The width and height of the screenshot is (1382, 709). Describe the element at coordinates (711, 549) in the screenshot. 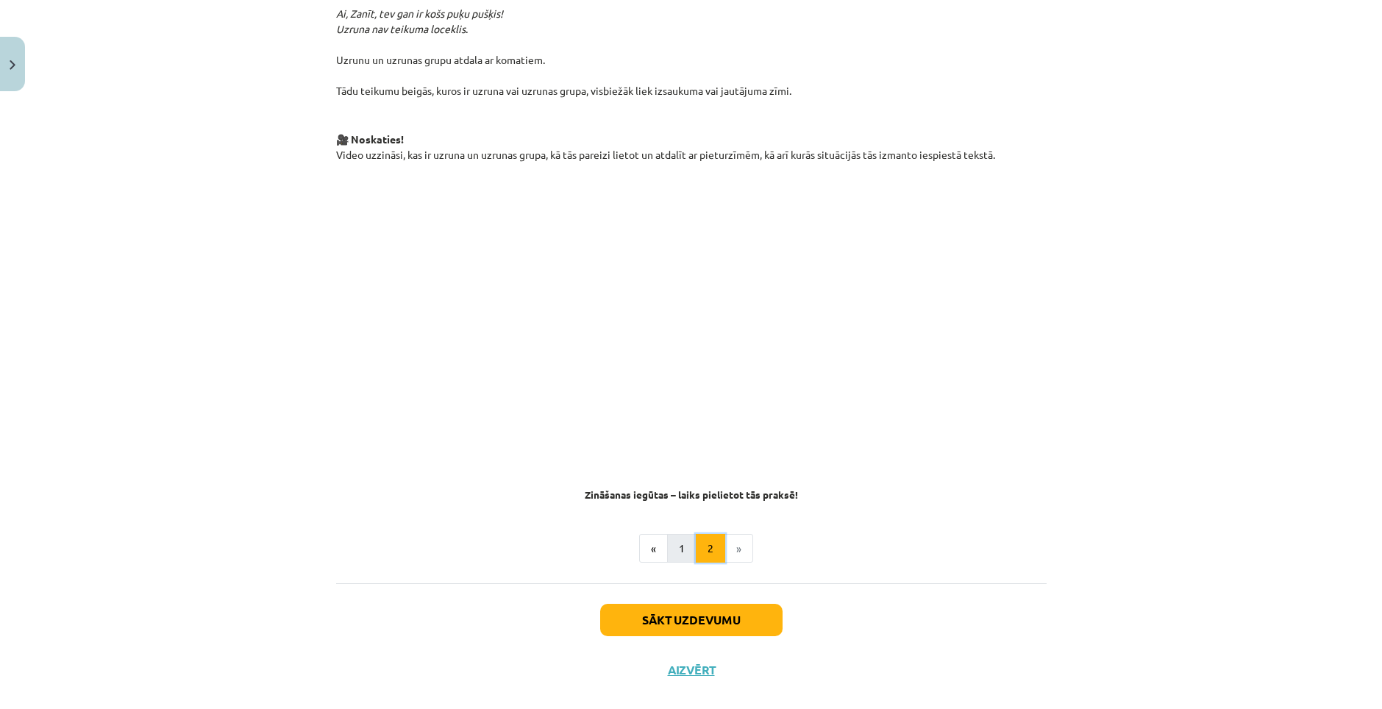

I see `button: 2` at that location.